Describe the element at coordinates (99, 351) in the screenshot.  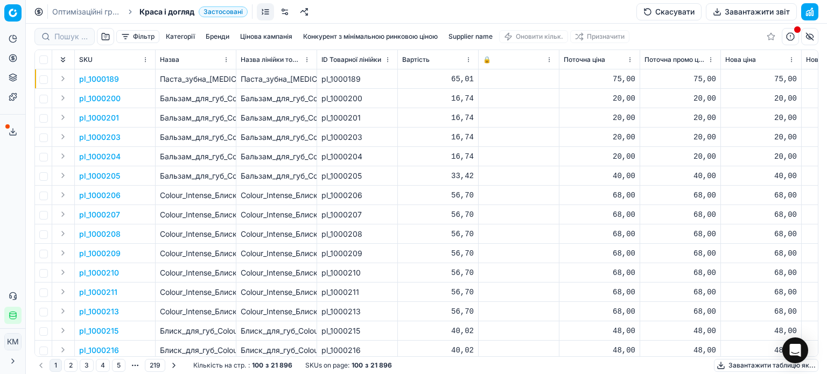
I see `button: pl_1000216` at that location.